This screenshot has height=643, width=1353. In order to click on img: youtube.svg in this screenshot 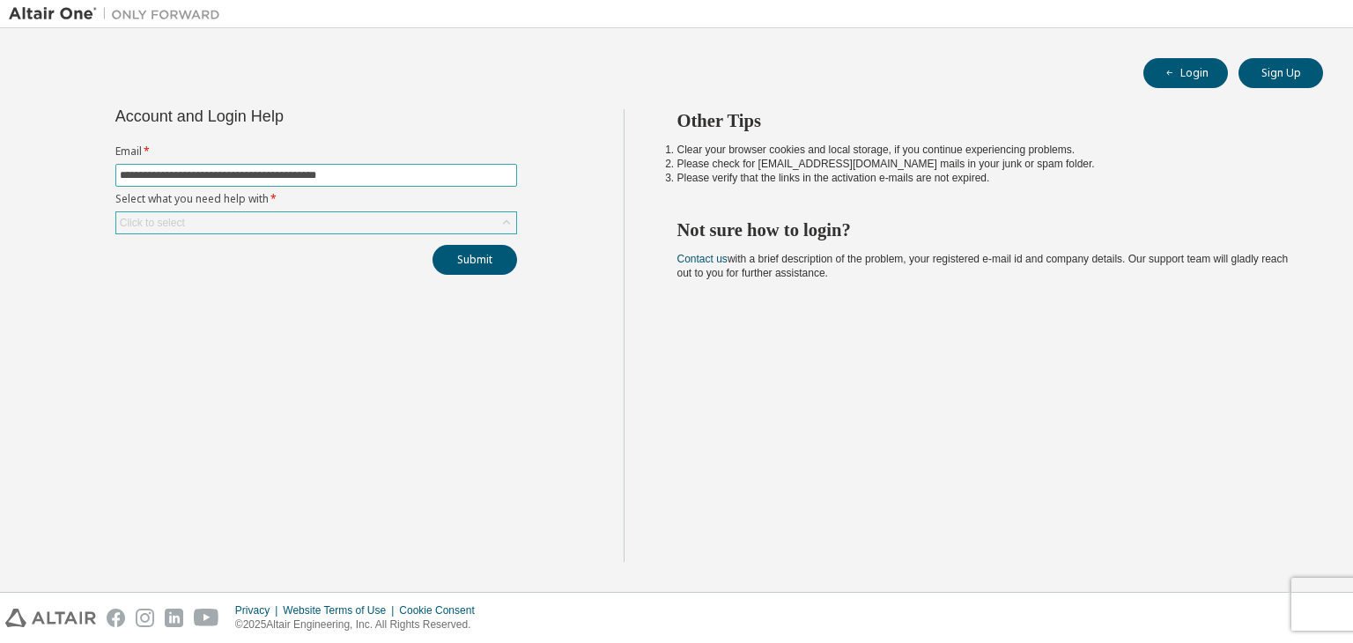, I will do `click(206, 617)`.